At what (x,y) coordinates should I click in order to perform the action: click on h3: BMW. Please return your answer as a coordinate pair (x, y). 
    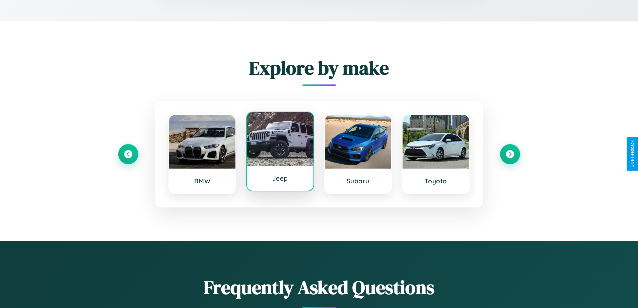
    Looking at the image, I should click on (202, 181).